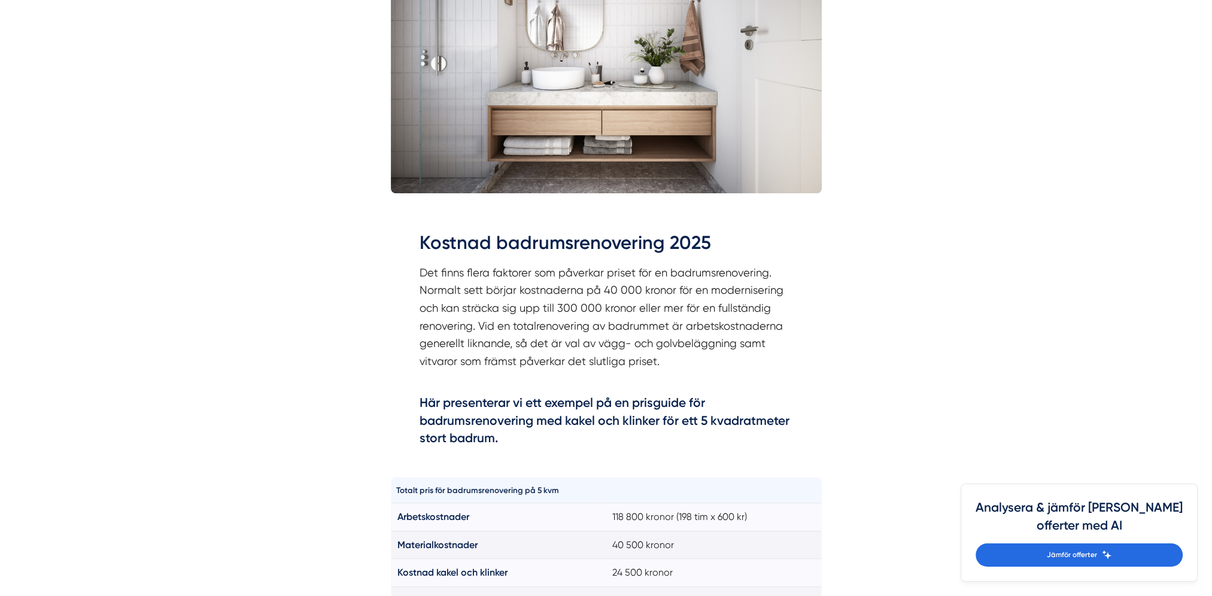 Image resolution: width=1212 pixels, height=596 pixels. What do you see at coordinates (607, 326) in the screenshot?
I see `p: Det finns flera faktorer som påverkar priset för en badrumsrenovering. Normalt sett börjar kostna...` at bounding box center [607, 326].